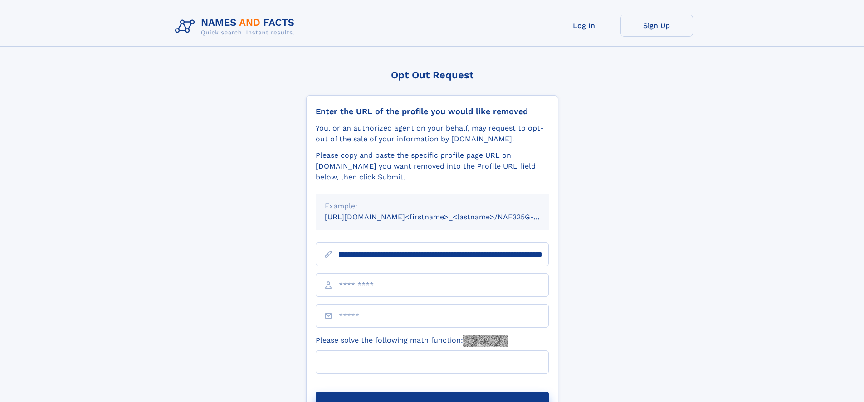  Describe the element at coordinates (432, 112) in the screenshot. I see `div: Enter the URL of the profile you would like removed` at that location.